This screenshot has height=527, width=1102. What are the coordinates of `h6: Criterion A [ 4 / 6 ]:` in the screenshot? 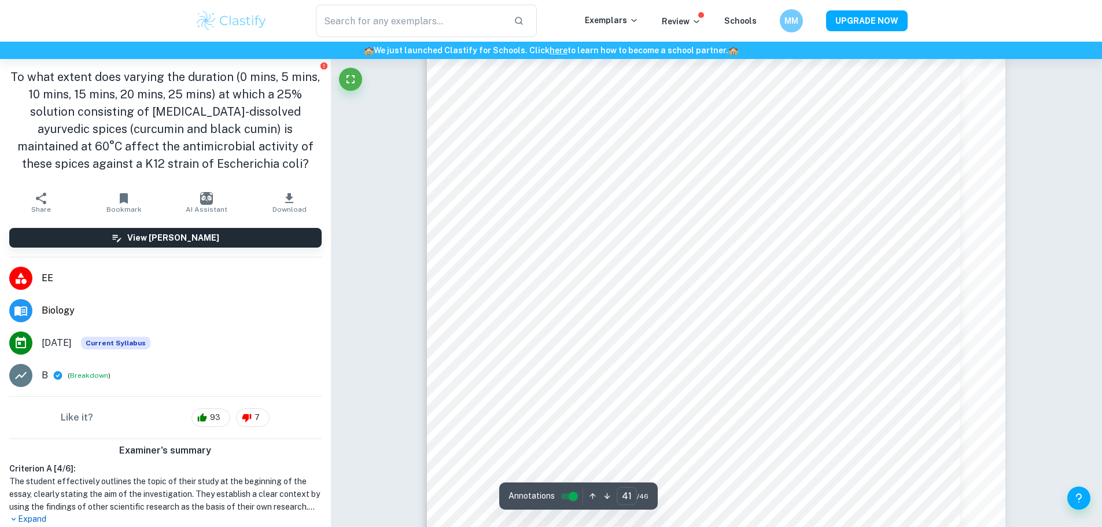 It's located at (165, 469).